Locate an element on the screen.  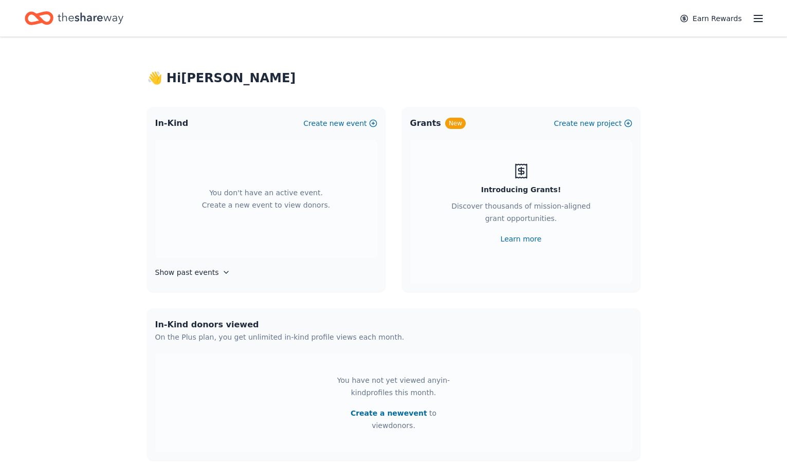
a: Home is located at coordinates (74, 18).